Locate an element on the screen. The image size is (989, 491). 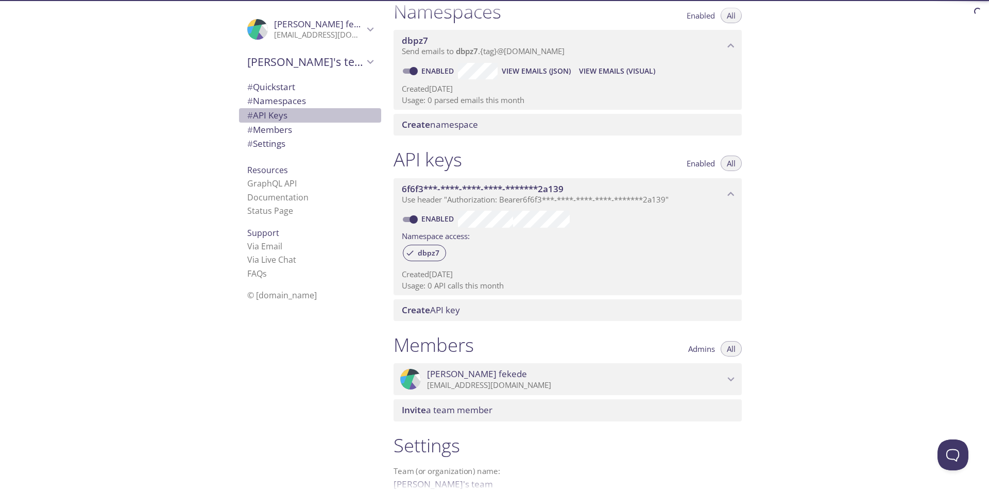
h1: Members is located at coordinates (434, 345).